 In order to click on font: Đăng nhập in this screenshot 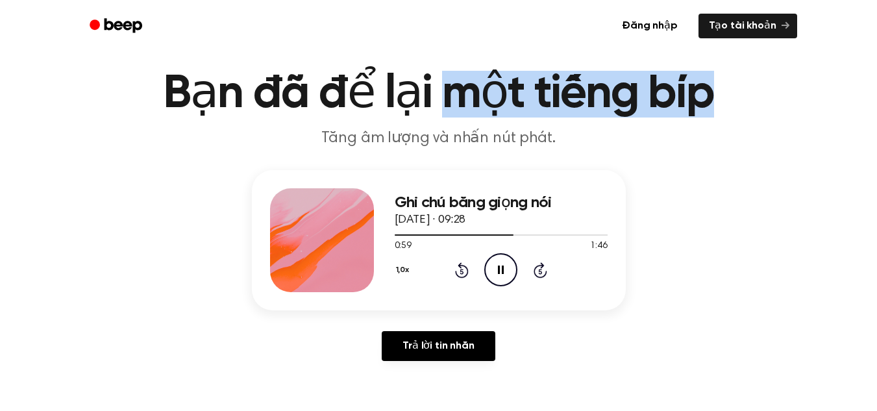, I will do `click(650, 26)`.